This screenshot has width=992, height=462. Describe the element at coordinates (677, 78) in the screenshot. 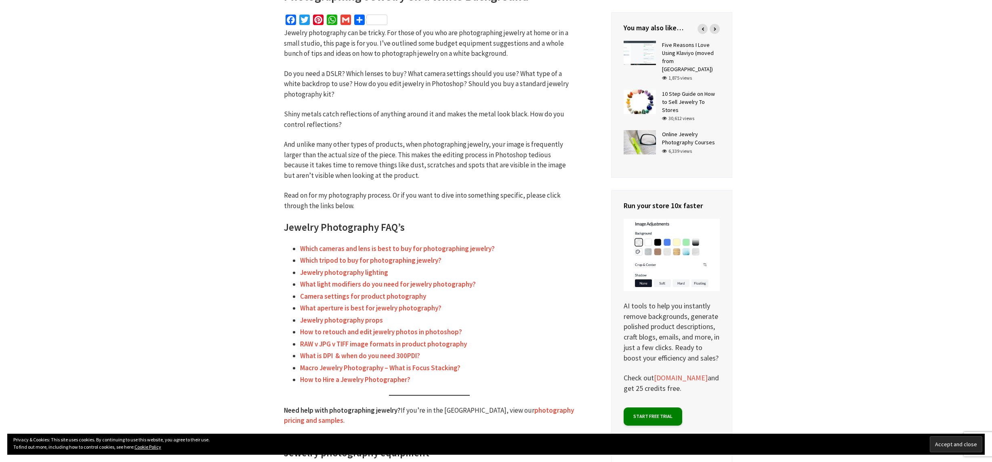

I see `div: 1,875 views` at that location.